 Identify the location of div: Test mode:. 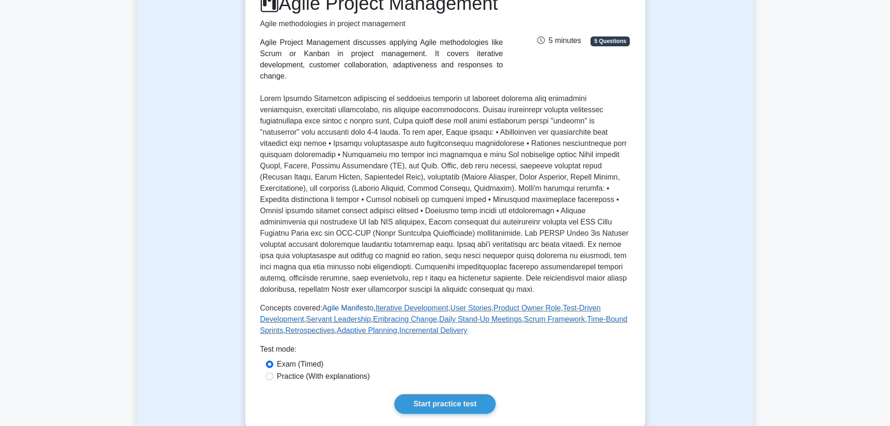
(445, 351).